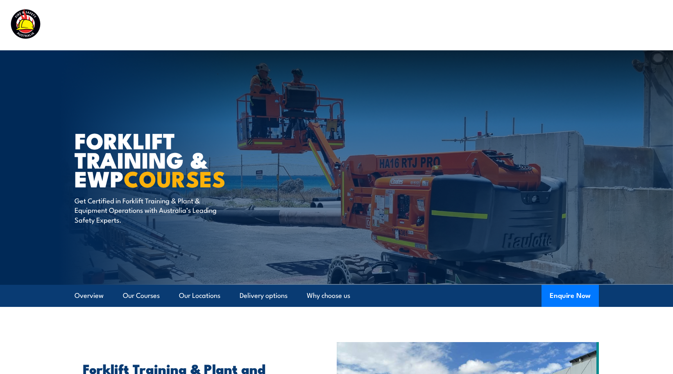 The image size is (673, 374). Describe the element at coordinates (199, 296) in the screenshot. I see `a: Our Locations` at that location.